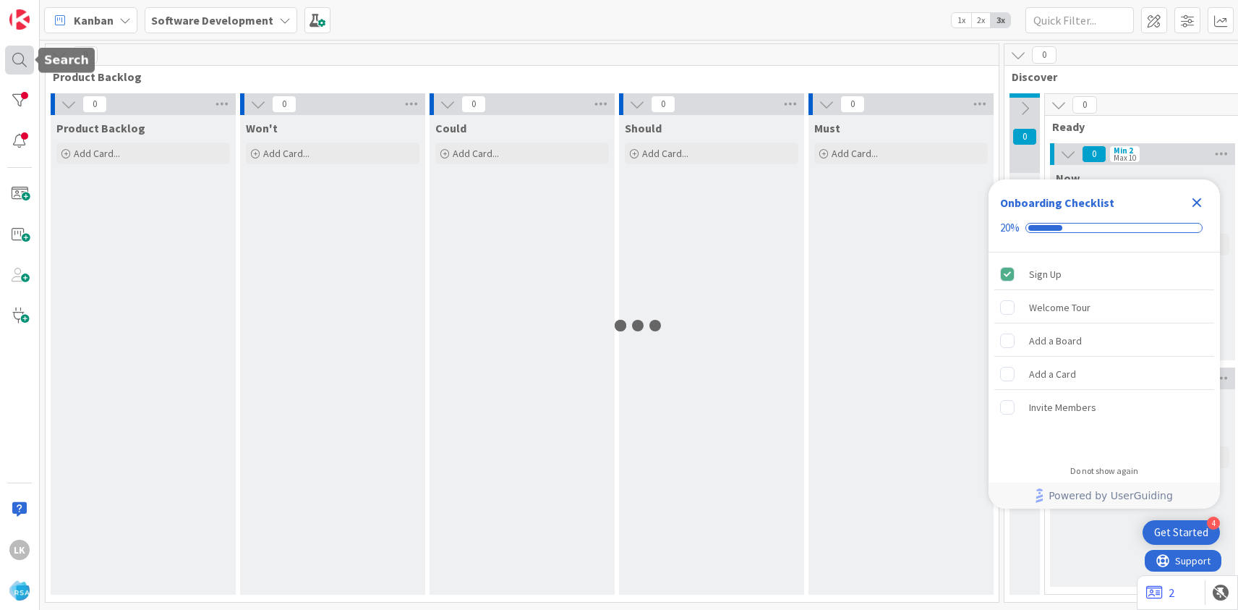 This screenshot has width=1238, height=610. Describe the element at coordinates (827, 128) in the screenshot. I see `span: Must` at that location.